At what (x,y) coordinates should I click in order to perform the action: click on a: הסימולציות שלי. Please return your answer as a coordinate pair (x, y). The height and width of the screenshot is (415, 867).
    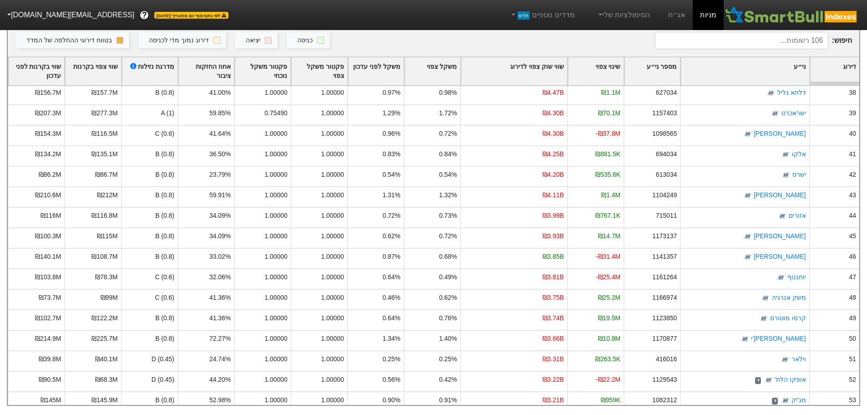
    Looking at the image, I should click on (624, 15).